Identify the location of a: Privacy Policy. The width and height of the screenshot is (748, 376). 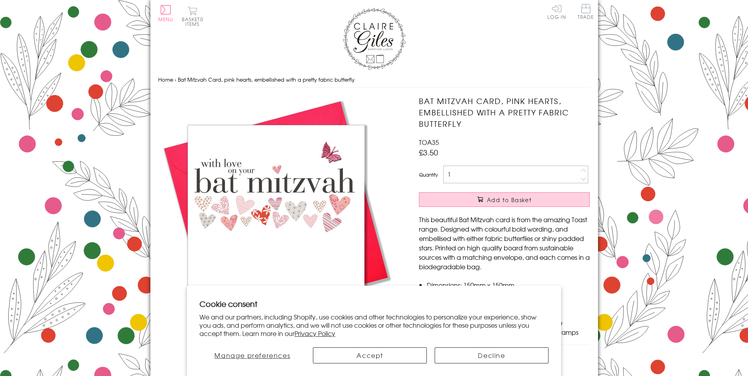
(315, 333).